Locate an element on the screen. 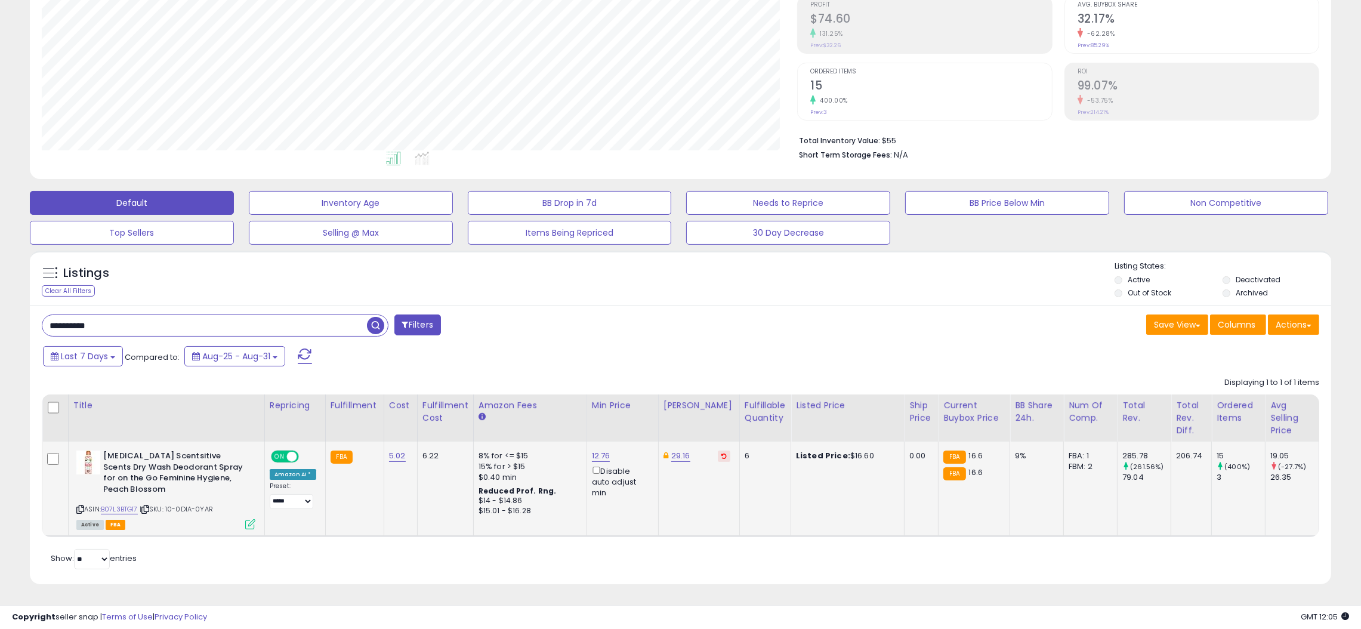 Image resolution: width=1361 pixels, height=629 pixels. label: Deactivated is located at coordinates (1258, 279).